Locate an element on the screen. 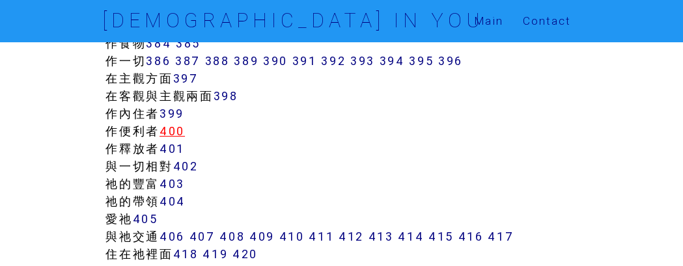 The height and width of the screenshot is (266, 683). a: 419 is located at coordinates (215, 254).